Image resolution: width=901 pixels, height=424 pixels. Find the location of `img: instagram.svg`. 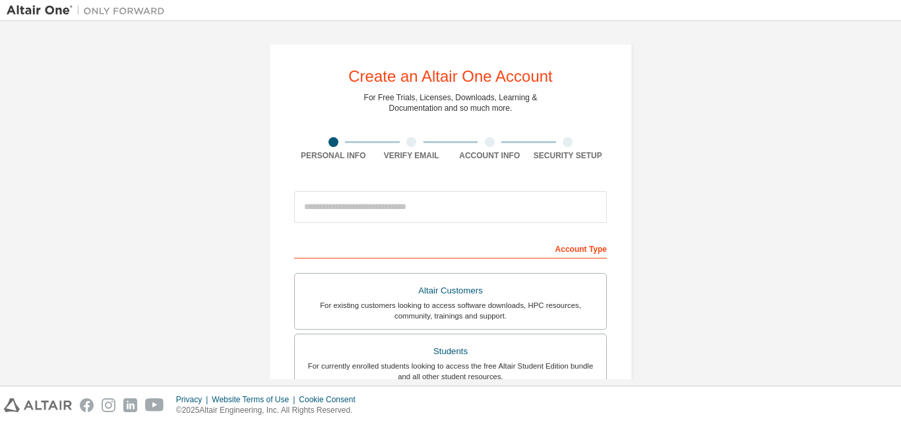

img: instagram.svg is located at coordinates (108, 405).